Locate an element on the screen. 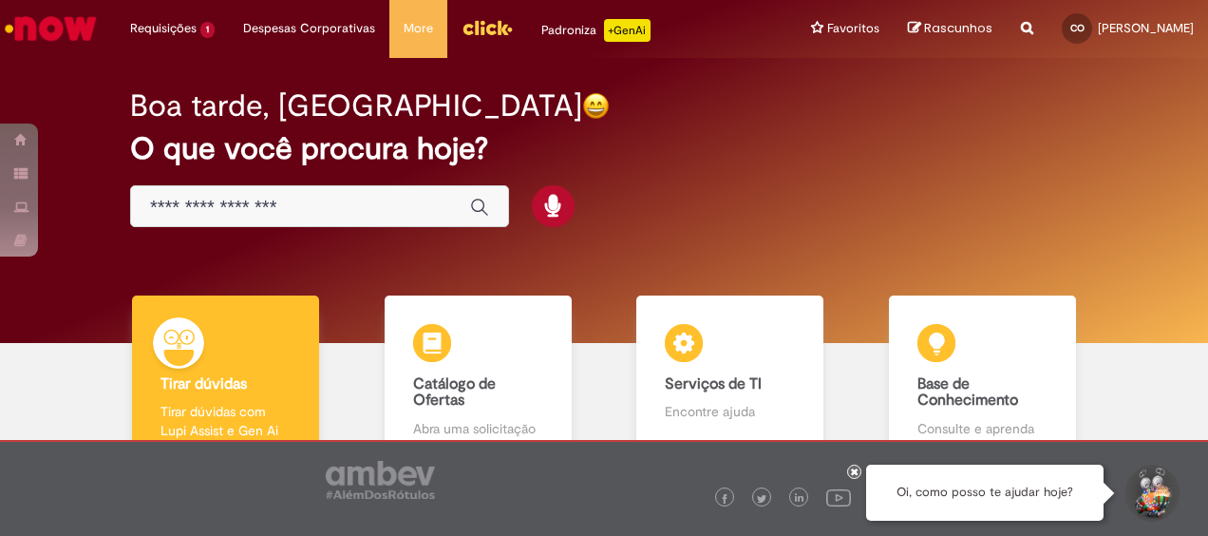 The width and height of the screenshot is (1208, 536). img: logo_footer_linkedin.png is located at coordinates (800, 499).